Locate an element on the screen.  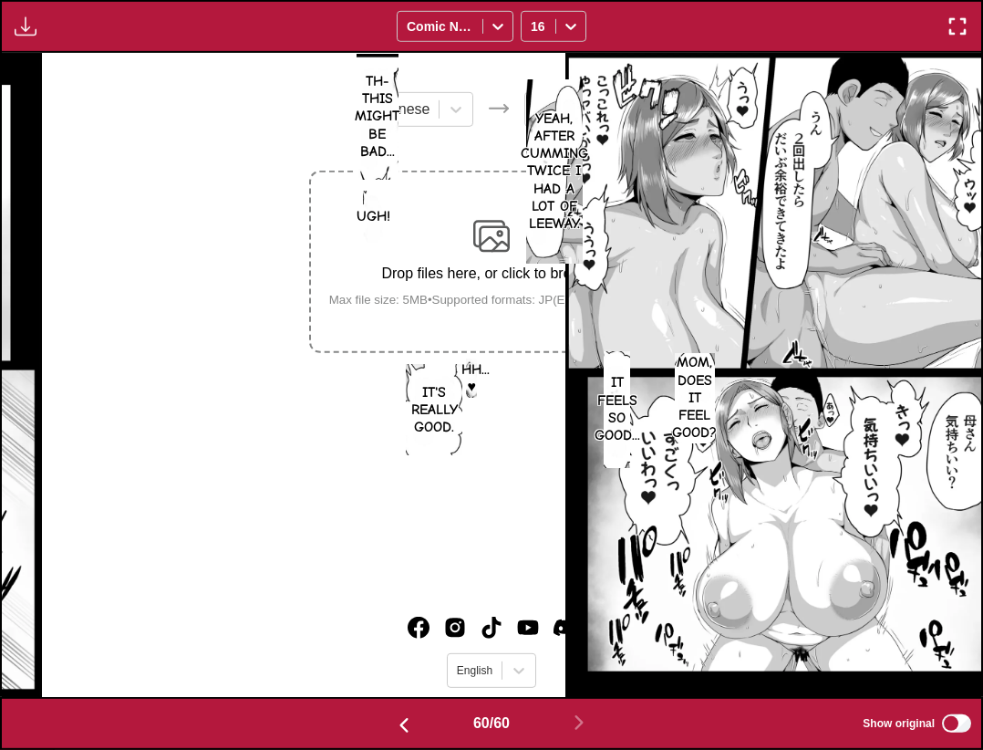
img: Previous page is located at coordinates (404, 725).